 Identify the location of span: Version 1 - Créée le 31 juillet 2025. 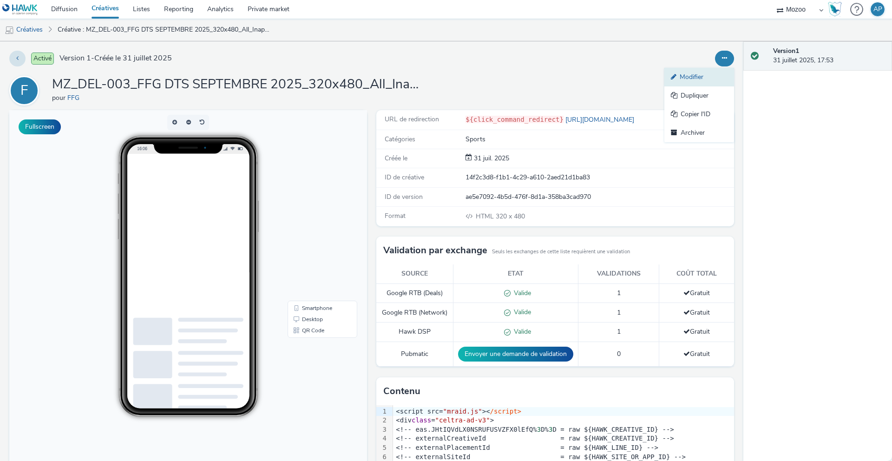
(116, 58).